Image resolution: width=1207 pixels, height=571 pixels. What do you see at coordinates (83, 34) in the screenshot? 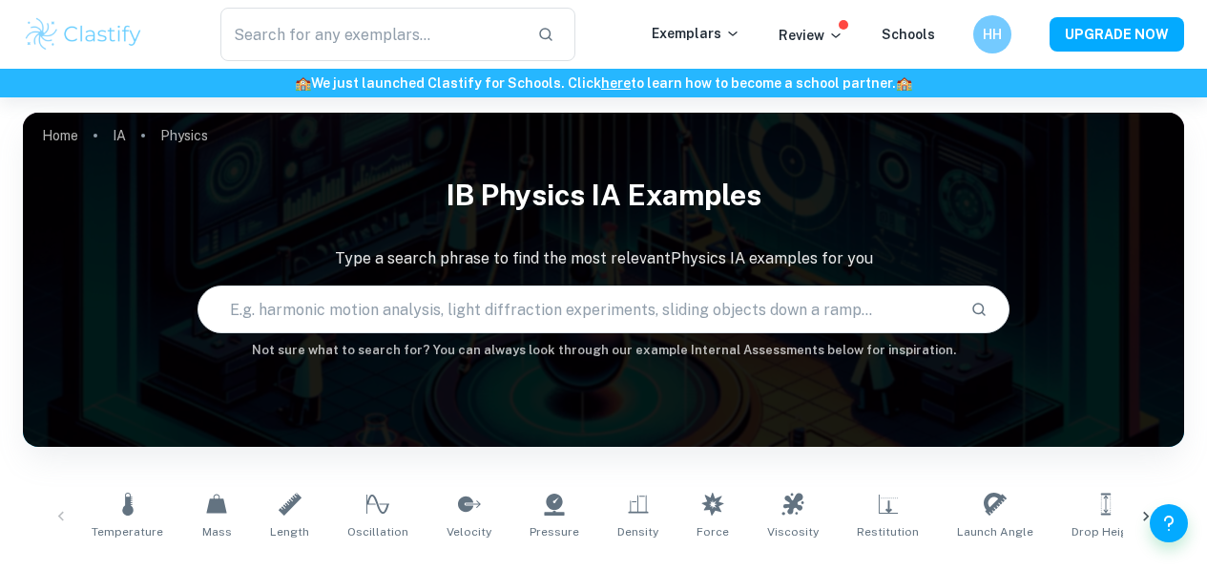
I see `img: Clastify logo` at bounding box center [83, 34].